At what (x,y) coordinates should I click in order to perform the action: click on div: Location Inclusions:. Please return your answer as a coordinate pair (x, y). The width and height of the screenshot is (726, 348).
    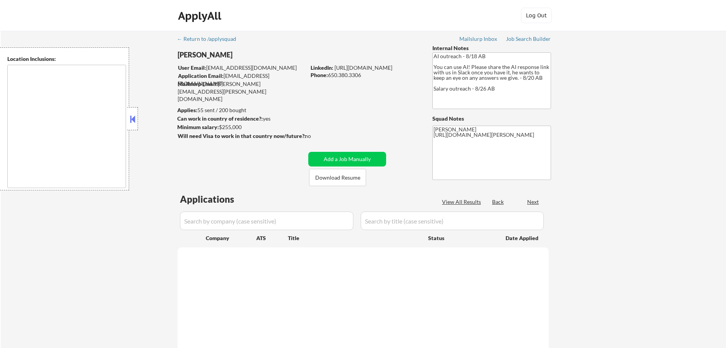
    Looking at the image, I should click on (67, 59).